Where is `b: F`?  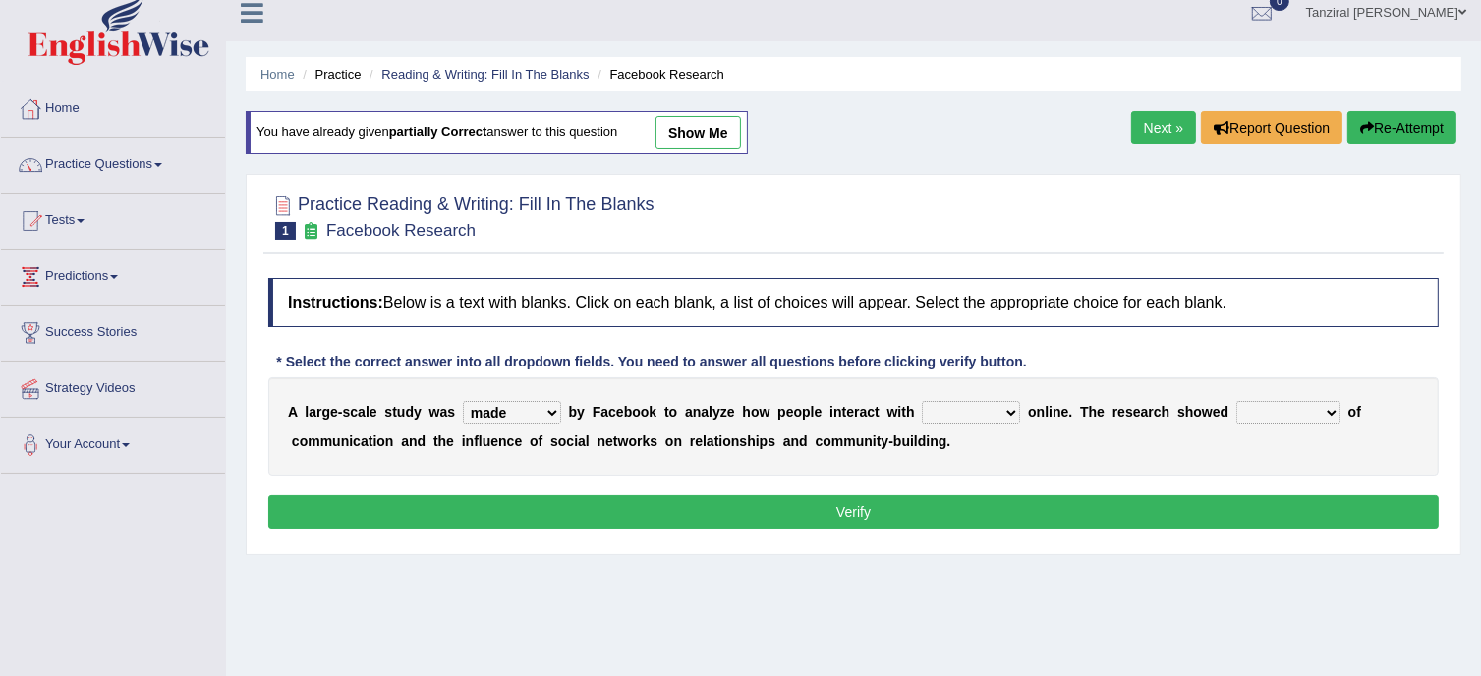
b: F is located at coordinates (597, 412).